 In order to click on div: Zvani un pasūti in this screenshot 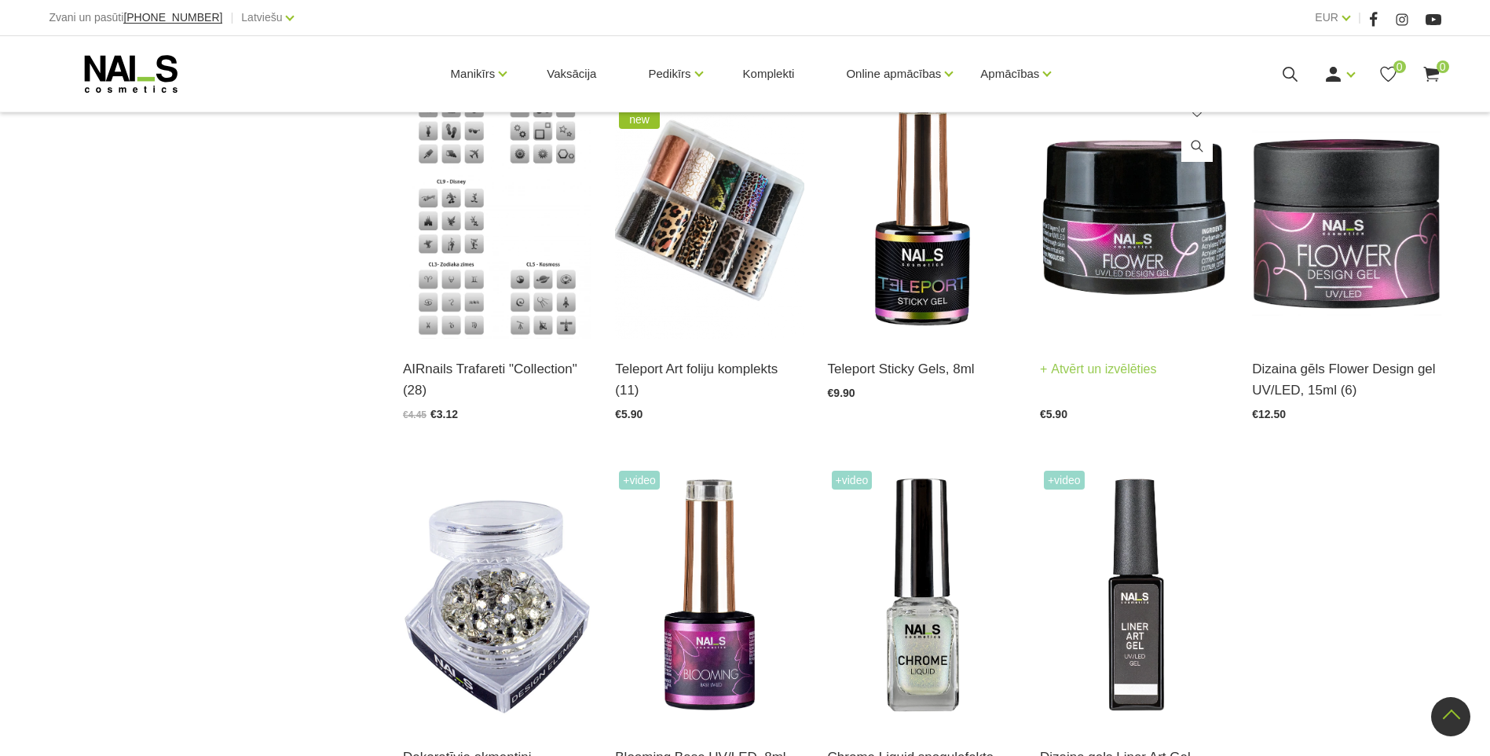, I will do `click(135, 17)`.